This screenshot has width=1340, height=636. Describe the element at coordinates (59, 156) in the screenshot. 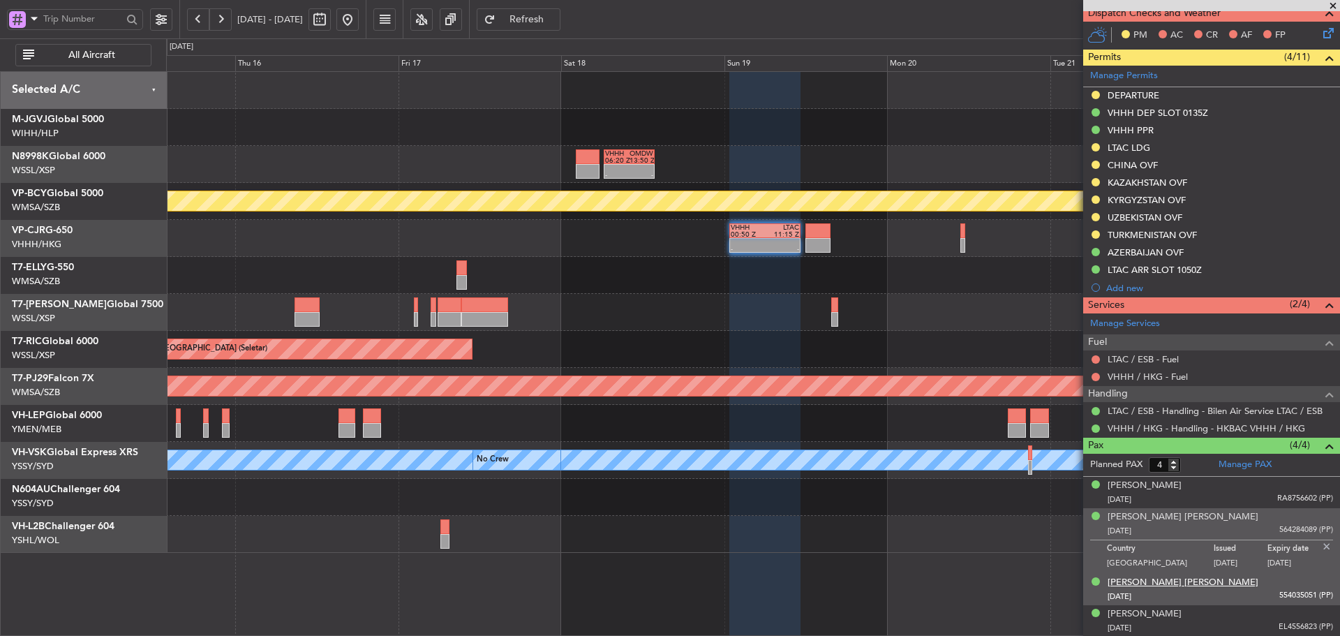

I see `a: N8998KGlobal 6000` at that location.